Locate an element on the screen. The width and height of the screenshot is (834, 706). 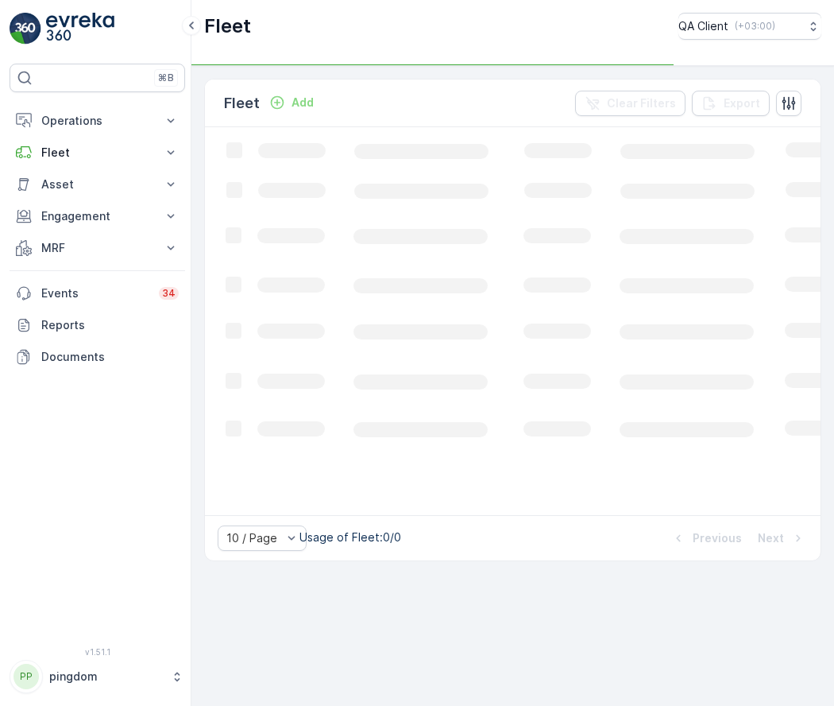
p: Export is located at coordinates (742, 103).